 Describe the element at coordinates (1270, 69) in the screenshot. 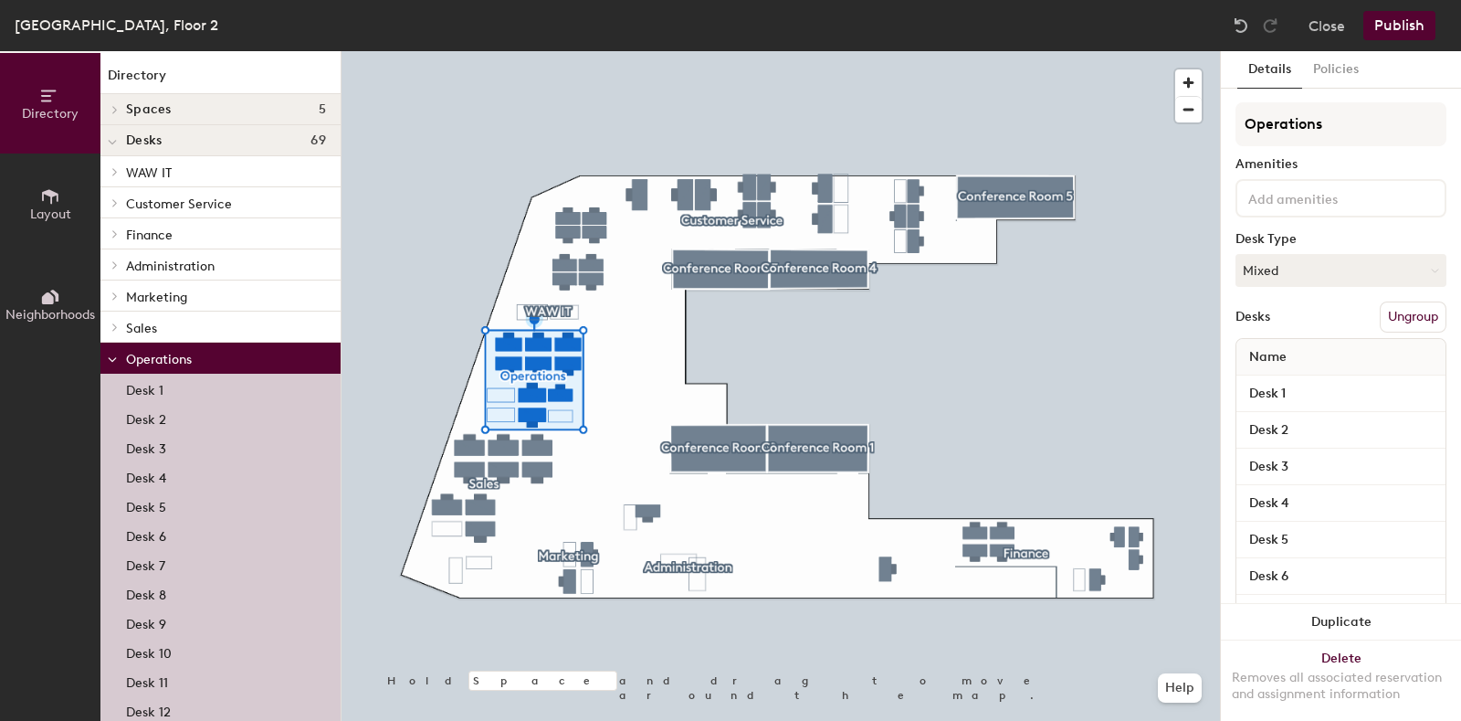

I see `button: Details` at that location.